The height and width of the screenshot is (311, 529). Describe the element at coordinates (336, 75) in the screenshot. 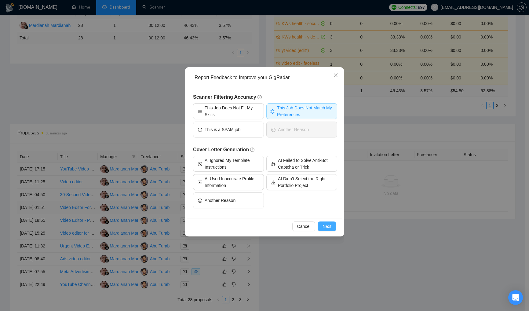

I see `button: Close` at that location.